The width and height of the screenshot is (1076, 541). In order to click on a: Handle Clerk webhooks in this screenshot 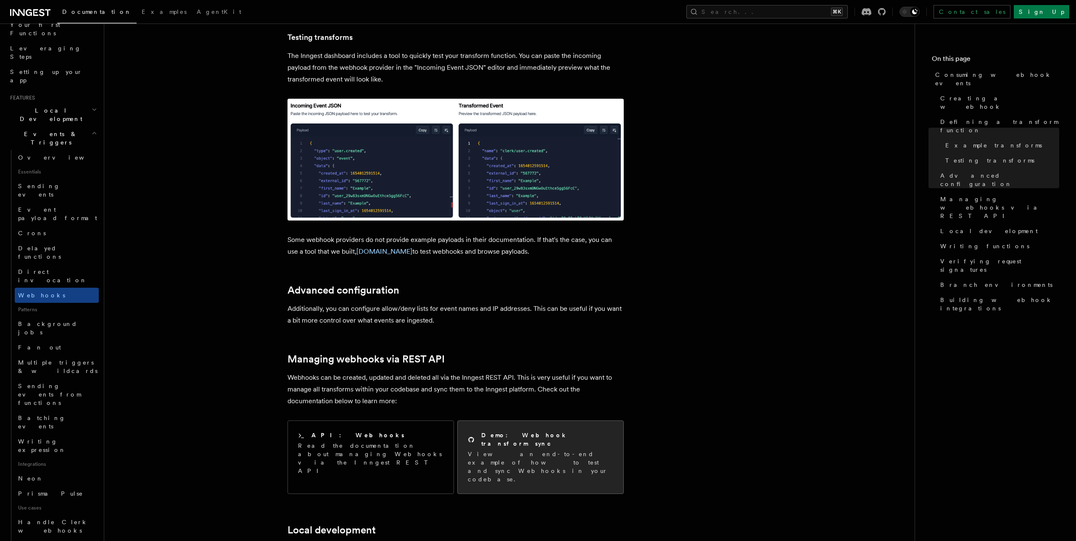, I will do `click(57, 527)`.